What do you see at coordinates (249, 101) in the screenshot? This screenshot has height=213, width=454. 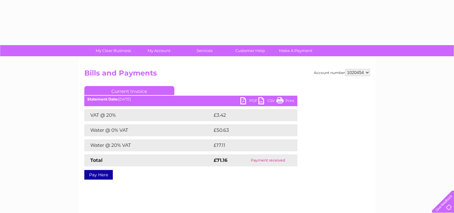 I see `a: PDF` at bounding box center [249, 101].